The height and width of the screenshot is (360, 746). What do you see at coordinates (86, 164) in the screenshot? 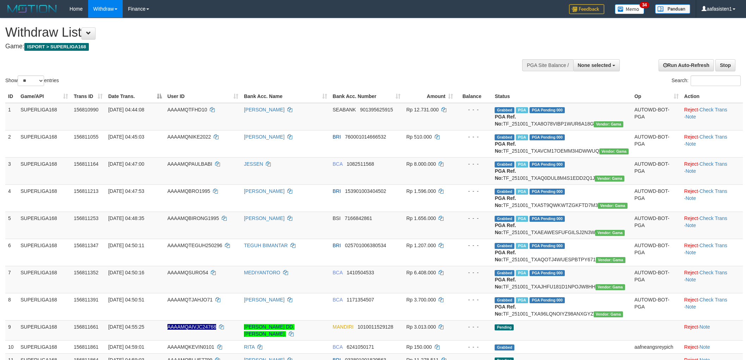
I see `span: 156811164` at bounding box center [86, 164].